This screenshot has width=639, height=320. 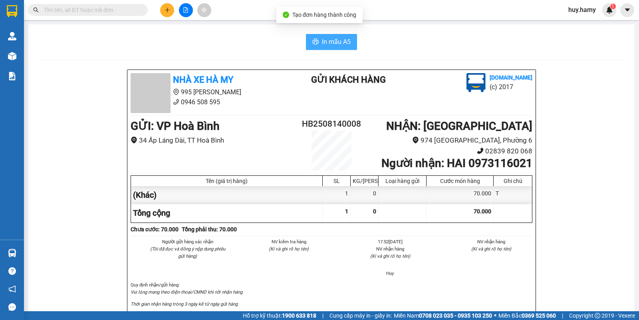 What do you see at coordinates (348, 79) in the screenshot?
I see `b: Gửi khách hàng` at bounding box center [348, 79].